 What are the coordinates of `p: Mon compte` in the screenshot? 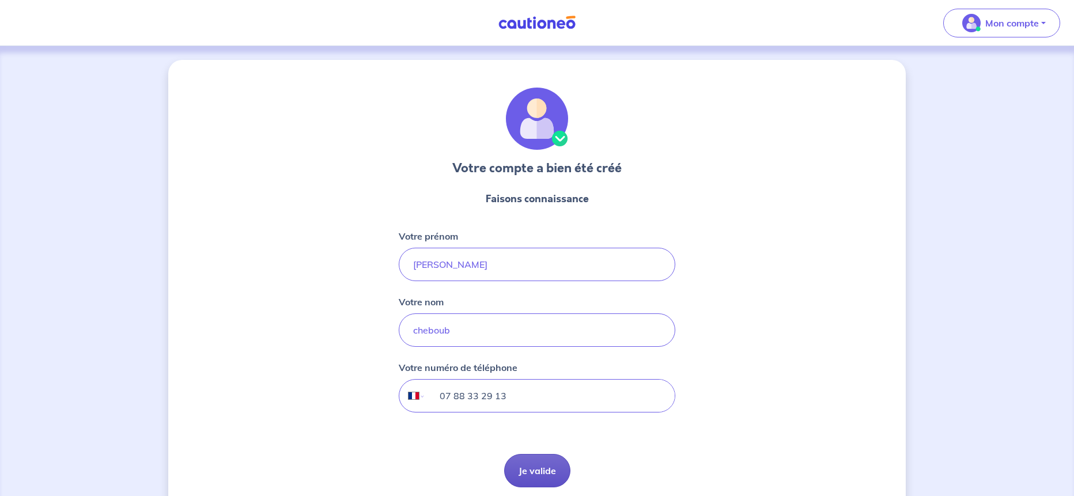 It's located at (1012, 23).